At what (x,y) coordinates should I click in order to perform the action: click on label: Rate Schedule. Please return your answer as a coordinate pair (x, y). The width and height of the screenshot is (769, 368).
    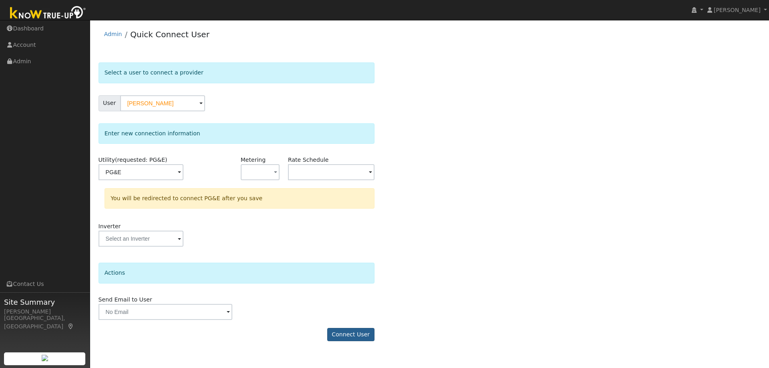
    Looking at the image, I should click on (308, 160).